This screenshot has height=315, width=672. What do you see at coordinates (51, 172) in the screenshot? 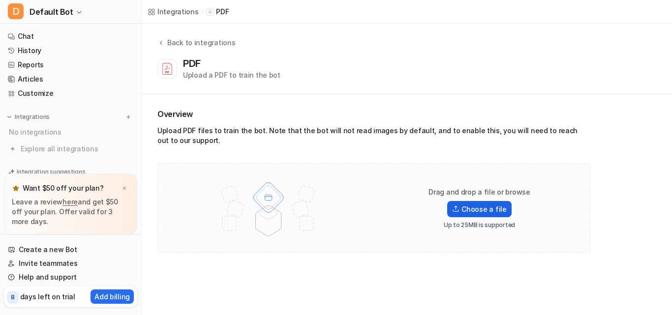
I see `p: Integration suggestions` at bounding box center [51, 172].